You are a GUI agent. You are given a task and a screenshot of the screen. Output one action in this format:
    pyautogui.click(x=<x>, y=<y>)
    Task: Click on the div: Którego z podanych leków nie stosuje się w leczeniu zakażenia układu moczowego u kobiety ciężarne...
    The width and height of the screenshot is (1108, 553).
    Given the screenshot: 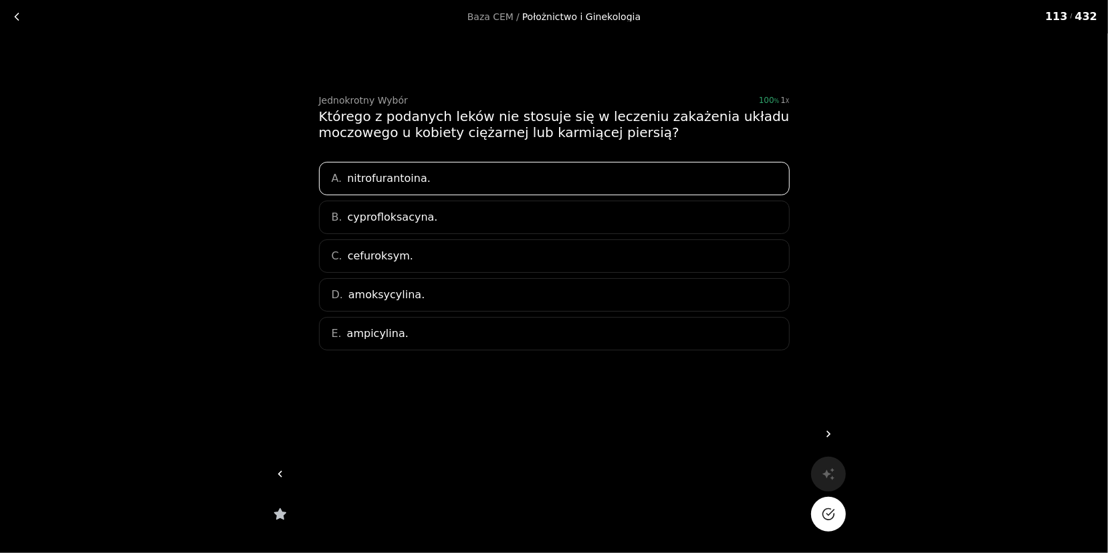 What is the action you would take?
    pyautogui.click(x=554, y=124)
    